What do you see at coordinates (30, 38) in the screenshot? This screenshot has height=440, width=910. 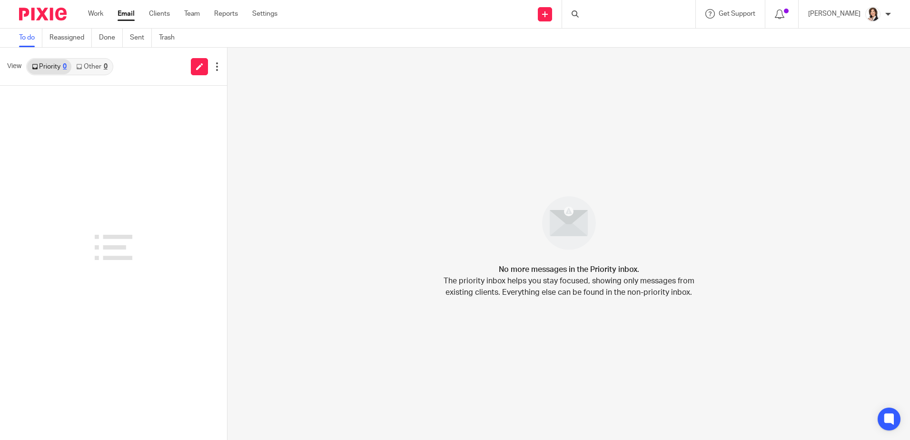 I see `a: To do` at bounding box center [30, 38].